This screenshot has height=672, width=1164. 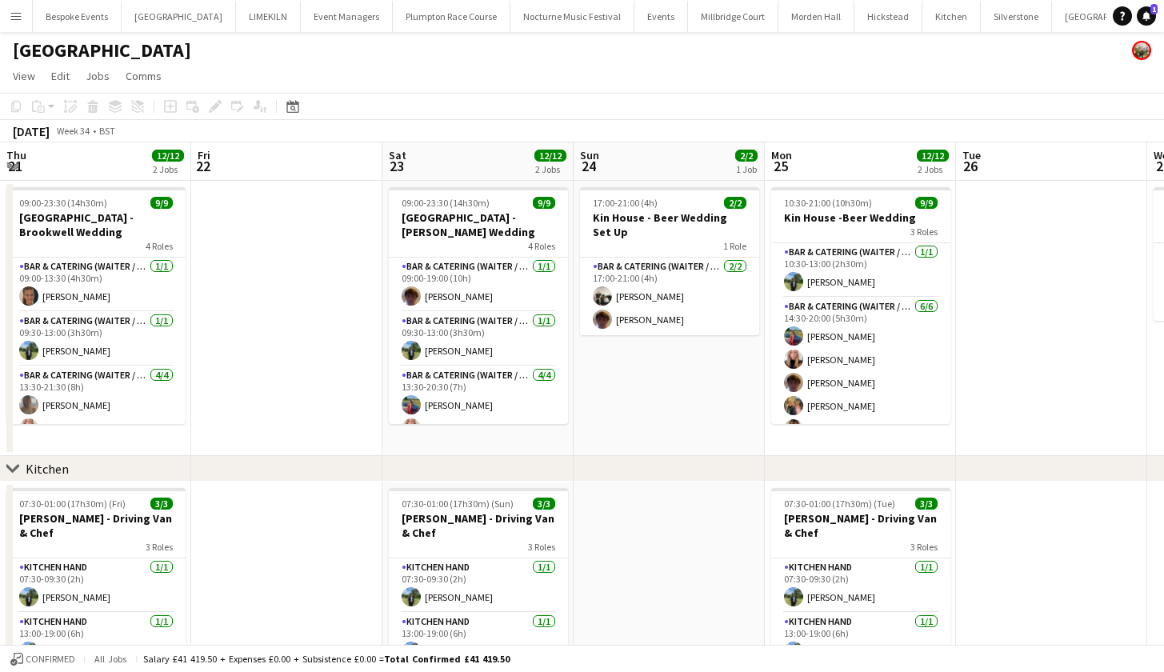 What do you see at coordinates (110, 659) in the screenshot?
I see `span: All jobs` at bounding box center [110, 659].